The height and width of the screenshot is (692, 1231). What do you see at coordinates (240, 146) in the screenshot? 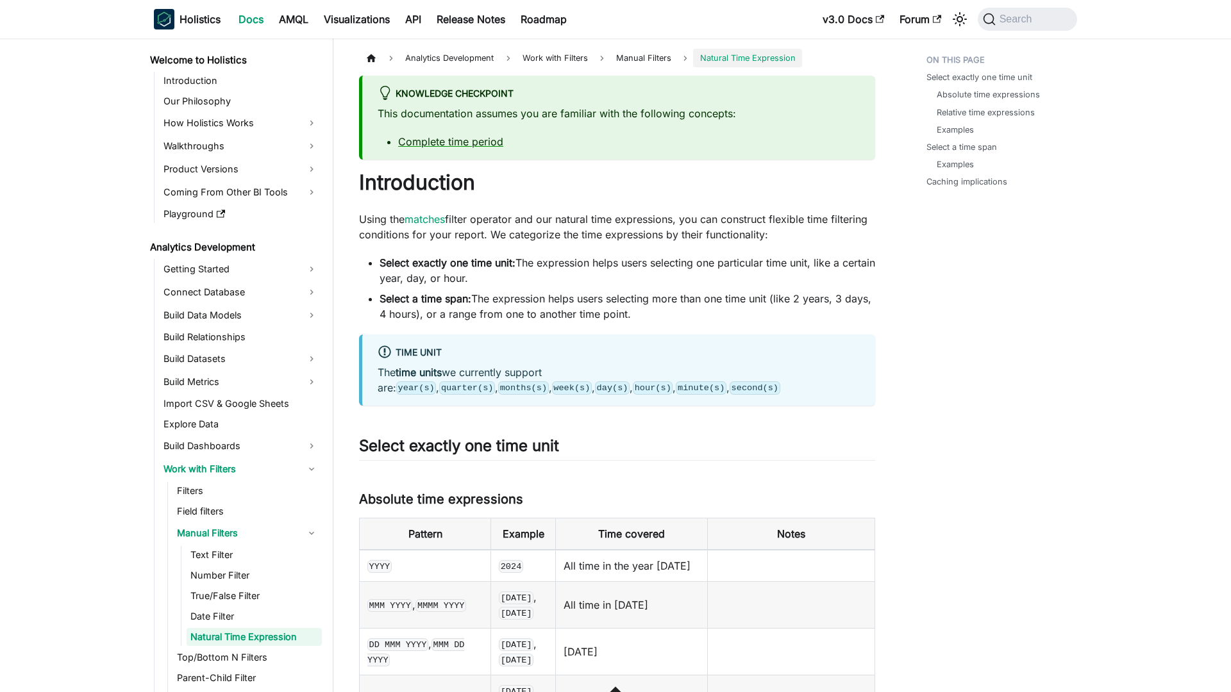
I see `a: Walkthroughs` at bounding box center [240, 146].